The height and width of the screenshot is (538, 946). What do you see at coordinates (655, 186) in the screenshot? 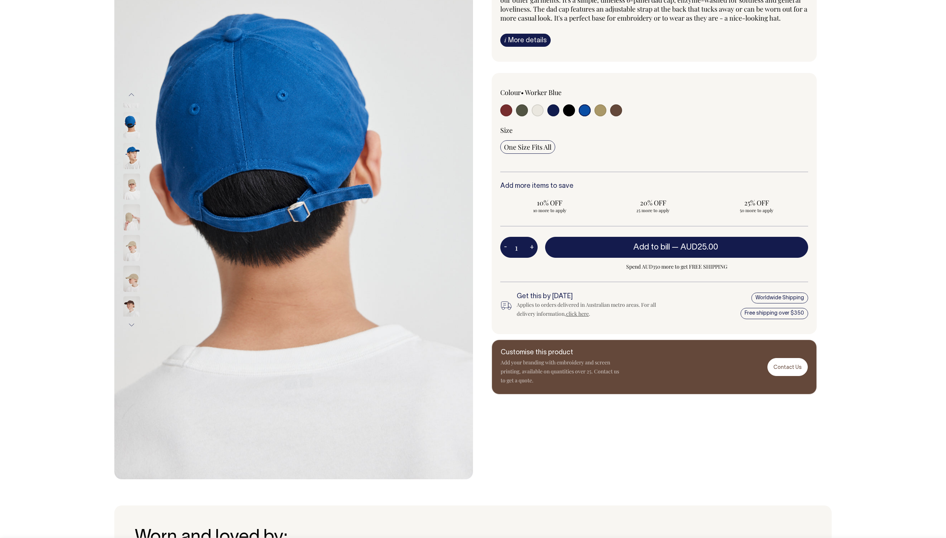
I see `h6: Add more items to save` at bounding box center [655, 186].